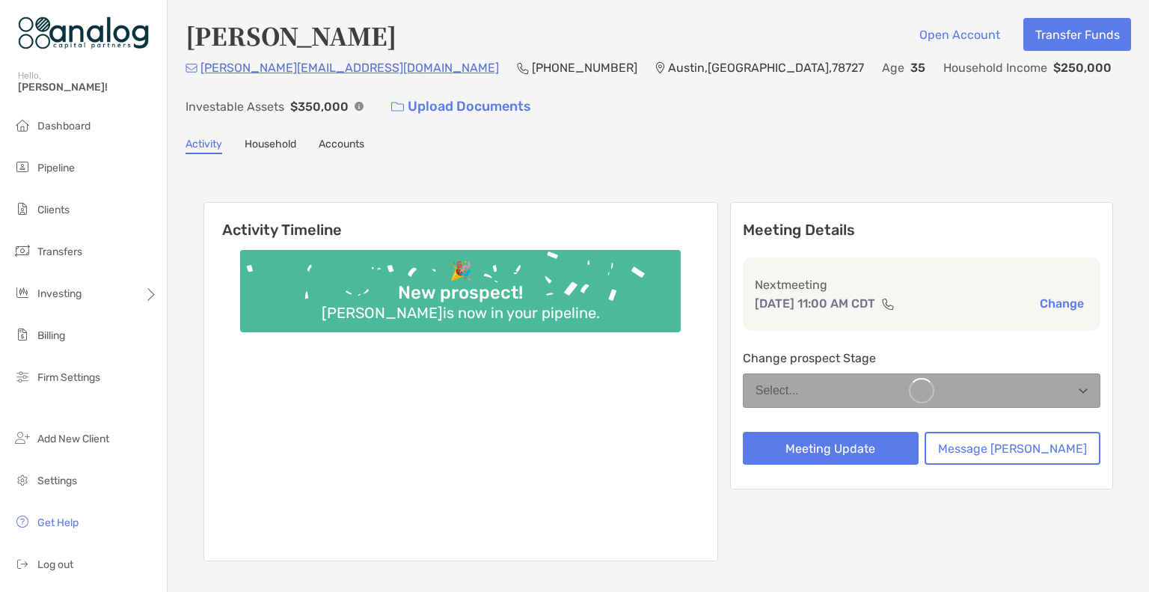 This screenshot has width=1149, height=592. What do you see at coordinates (921, 357) in the screenshot?
I see `p: Change prospect Stage` at bounding box center [921, 357].